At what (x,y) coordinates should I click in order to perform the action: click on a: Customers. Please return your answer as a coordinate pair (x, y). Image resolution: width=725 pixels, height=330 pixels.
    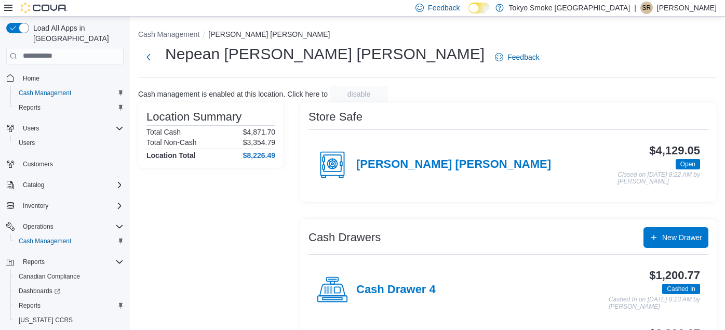
    Looking at the image, I should click on (38, 164).